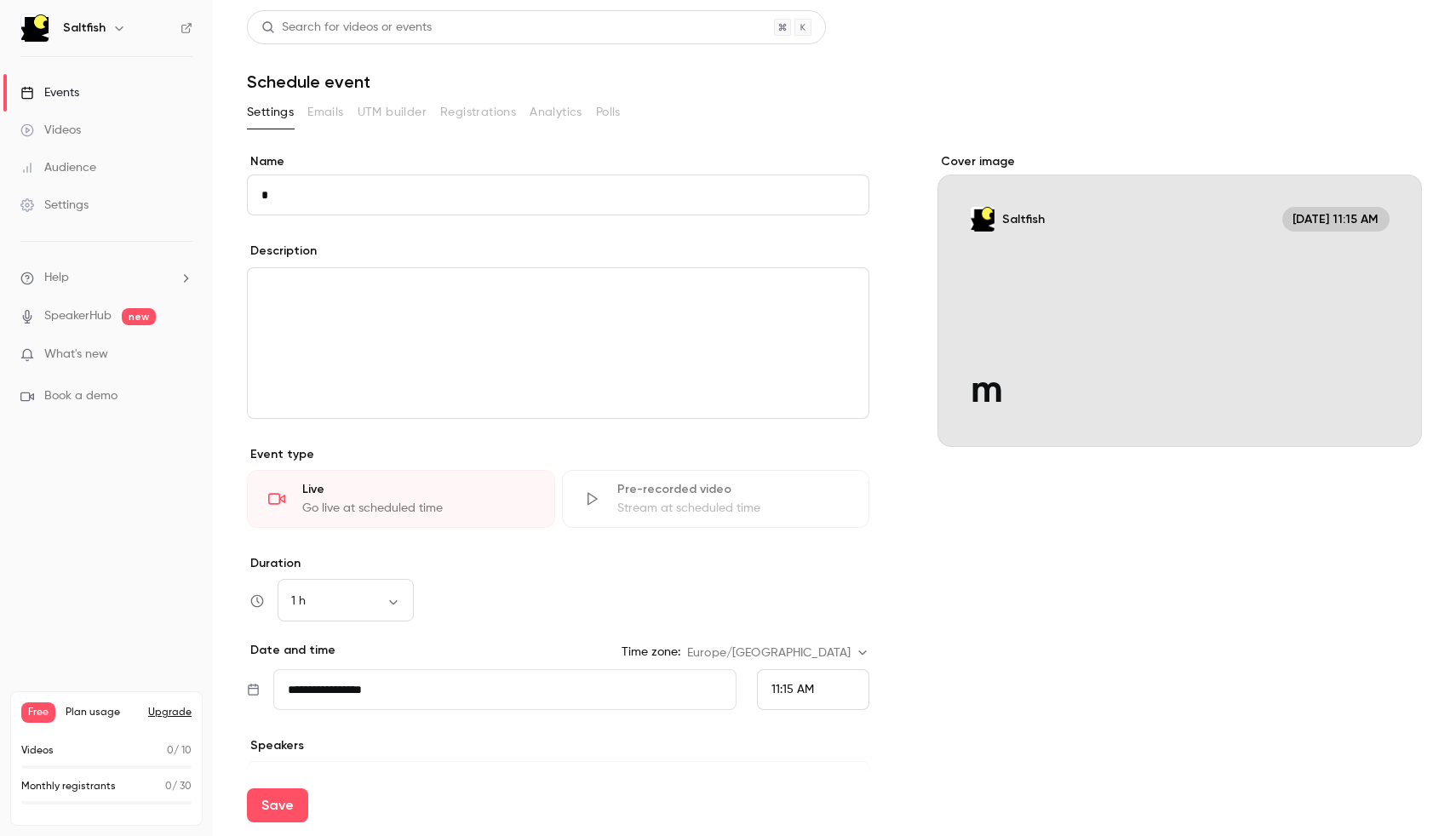 This screenshot has height=836, width=1456. Describe the element at coordinates (477, 112) in the screenshot. I see `span: Registrations` at that location.